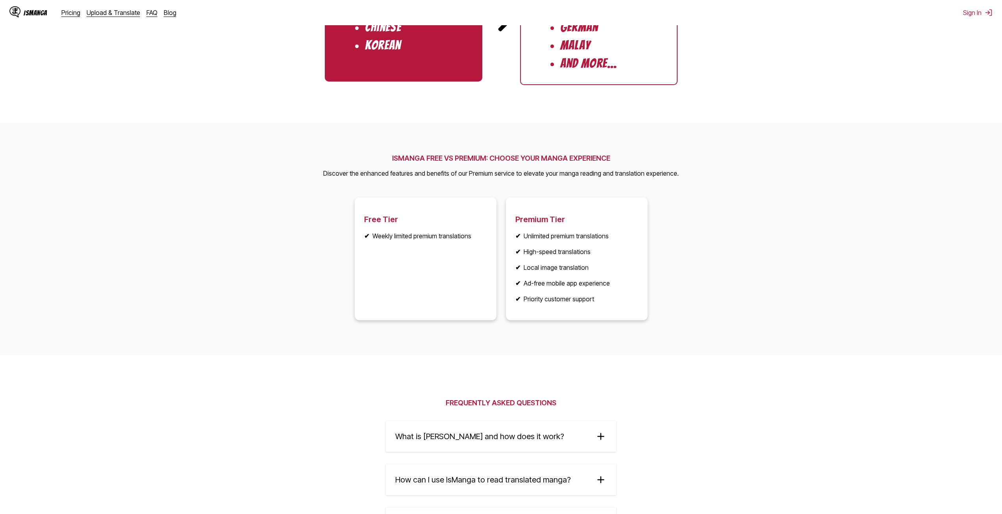  What do you see at coordinates (426, 219) in the screenshot?
I see `h3: Free Tier` at bounding box center [426, 219].